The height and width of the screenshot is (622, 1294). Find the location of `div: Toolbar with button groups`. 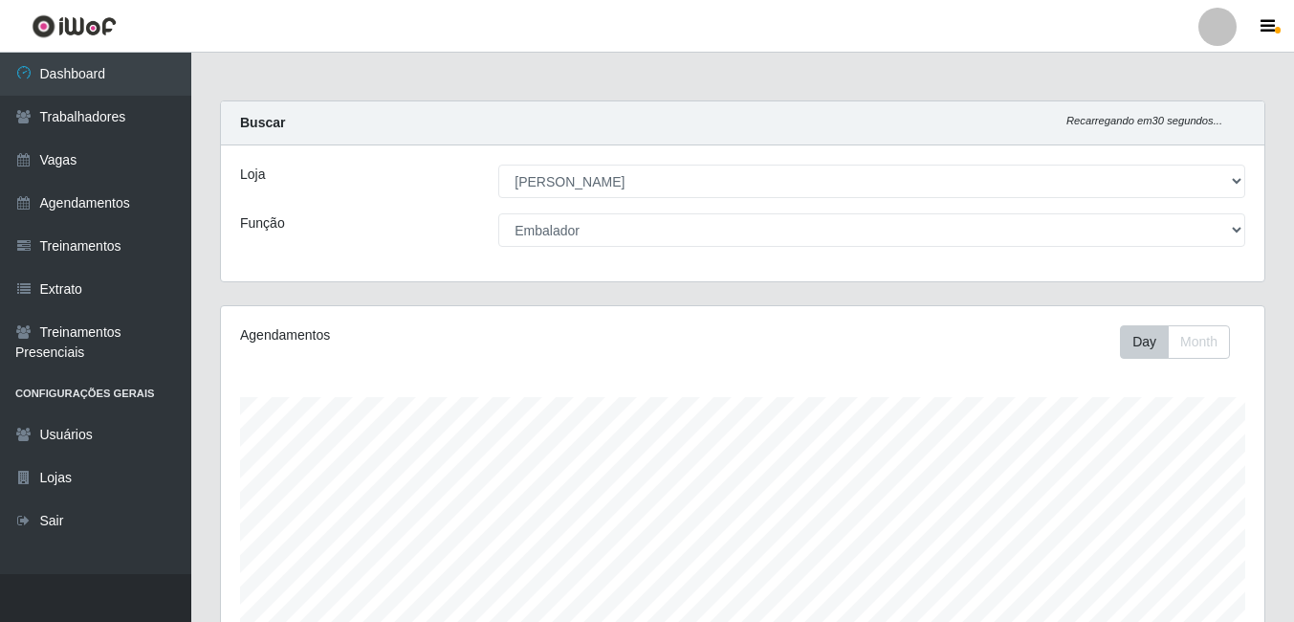

div: Toolbar with button groups is located at coordinates (1182, 342).